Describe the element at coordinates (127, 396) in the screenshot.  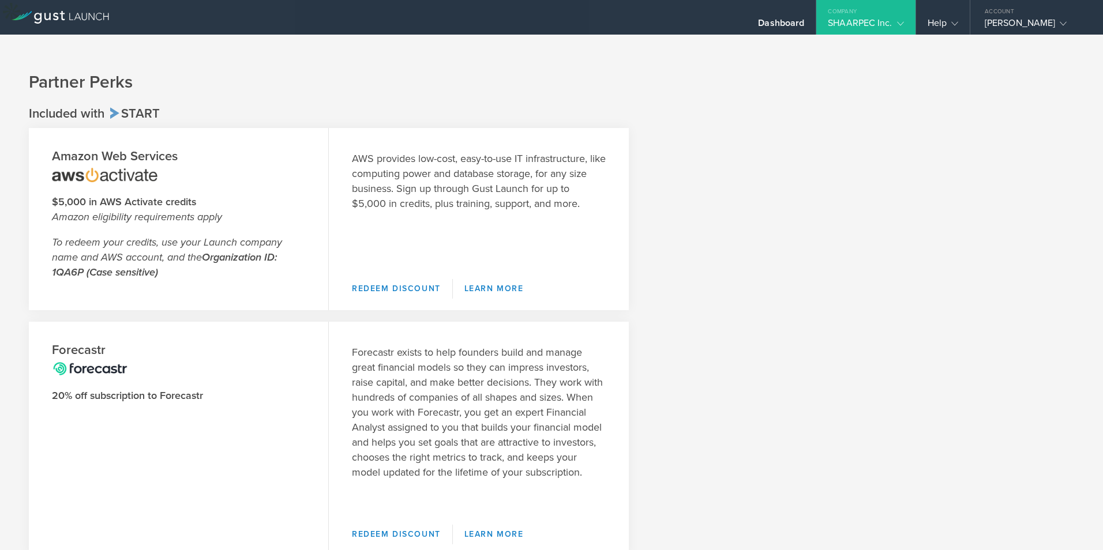
I see `strong: 20% off subscription to Forecastr` at that location.